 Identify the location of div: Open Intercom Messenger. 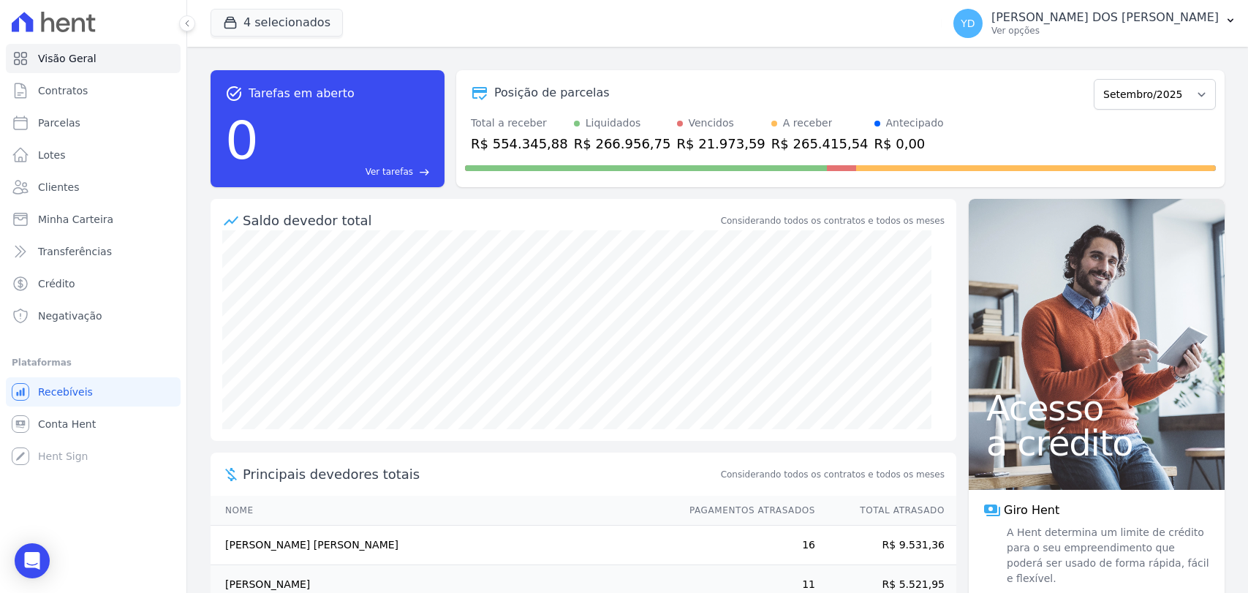
(32, 561).